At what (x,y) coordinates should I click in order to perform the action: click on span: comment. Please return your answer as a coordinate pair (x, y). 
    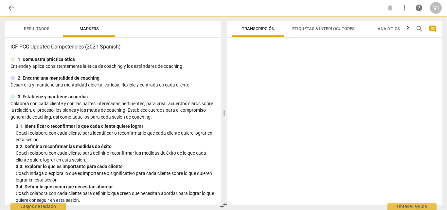
    Looking at the image, I should click on (433, 29).